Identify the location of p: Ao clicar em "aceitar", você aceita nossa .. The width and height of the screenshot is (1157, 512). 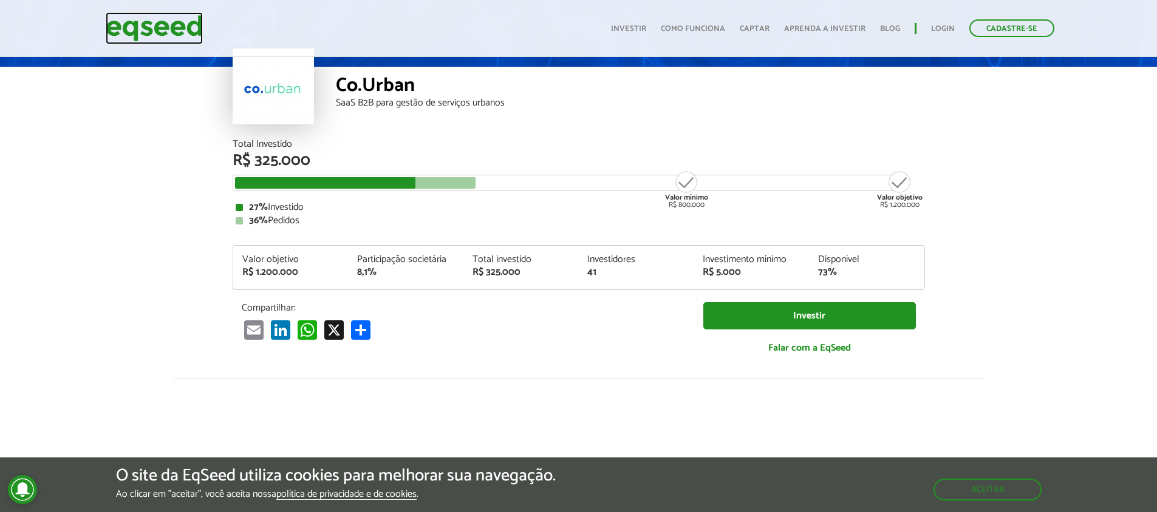
(336, 494).